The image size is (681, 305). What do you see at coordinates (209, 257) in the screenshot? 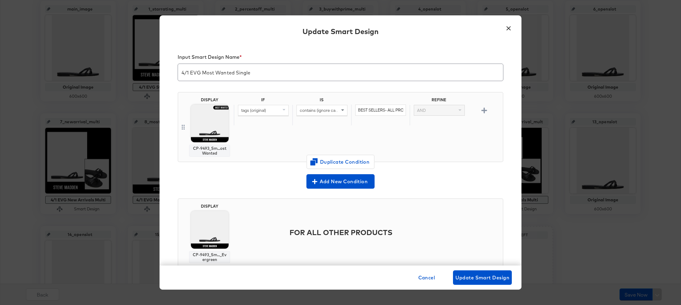
I see `div: CP-9493_Sm..._Evergreen` at bounding box center [209, 257].